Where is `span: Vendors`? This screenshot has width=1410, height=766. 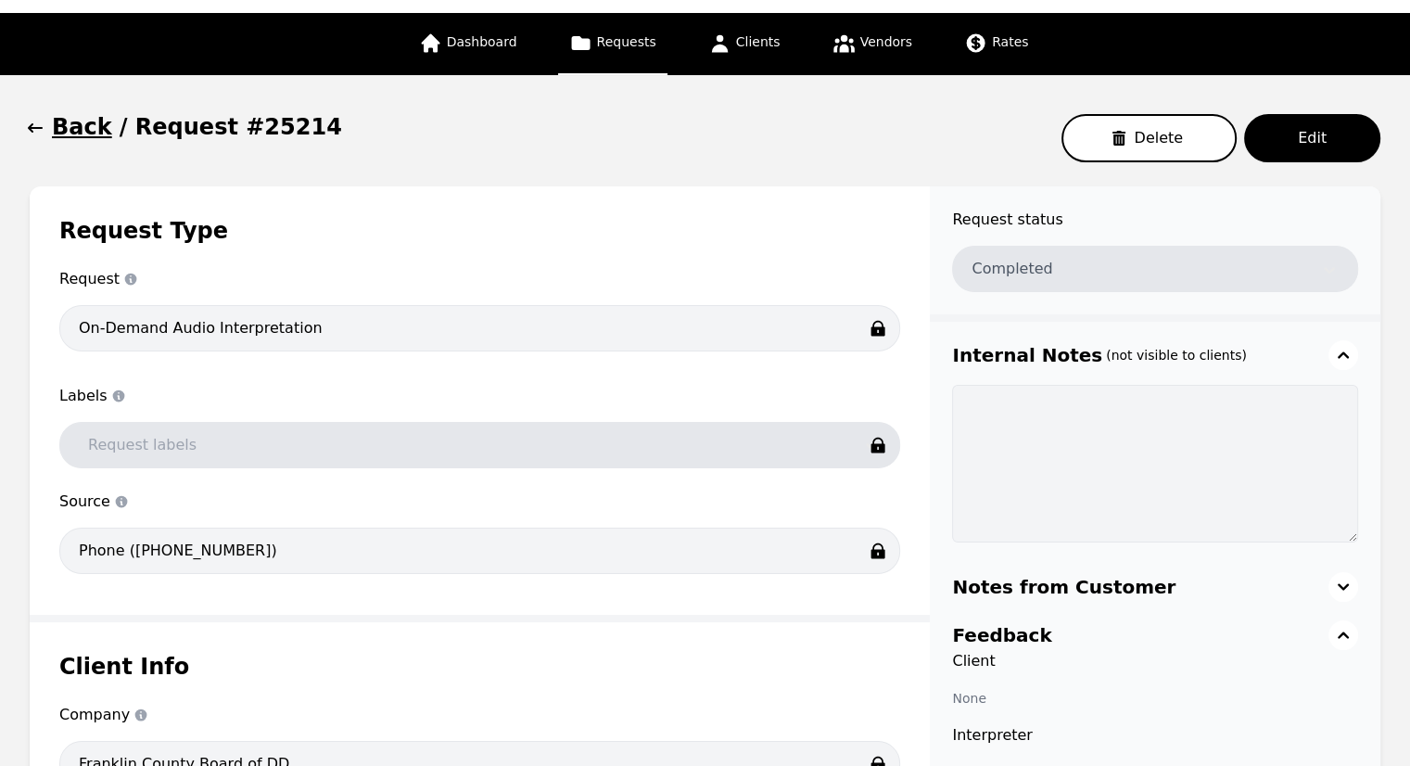 span: Vendors is located at coordinates (886, 42).